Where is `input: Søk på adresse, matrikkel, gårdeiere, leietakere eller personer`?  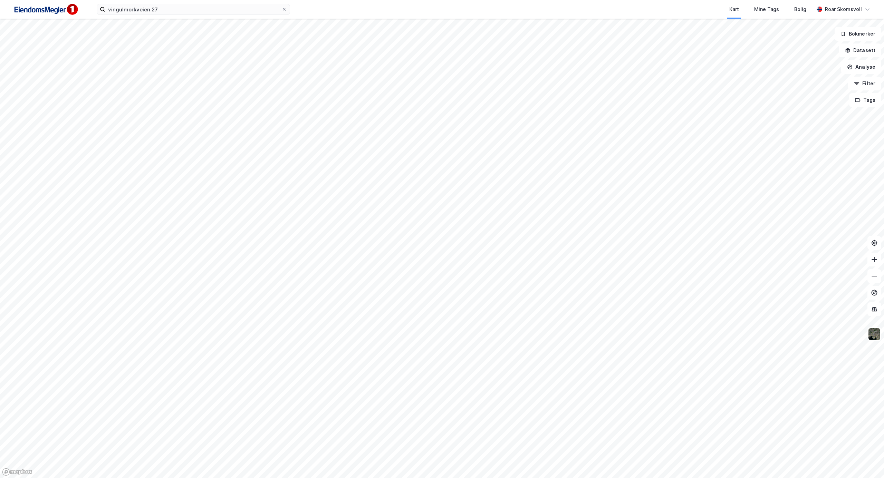
input: Søk på adresse, matrikkel, gårdeiere, leietakere eller personer is located at coordinates (193, 9).